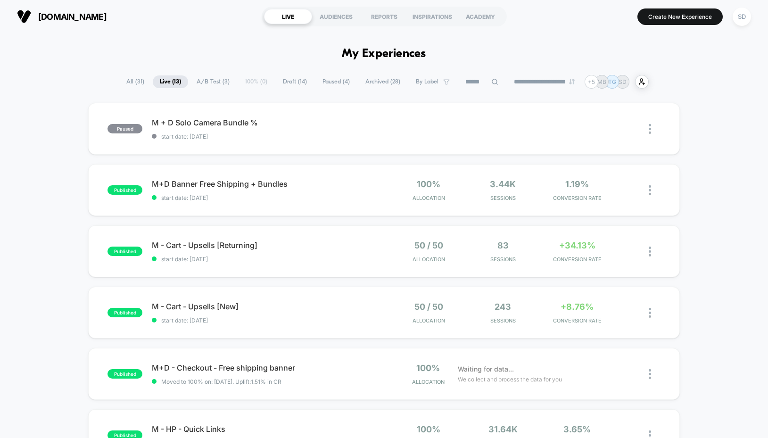  I want to click on span: Waiting for data..., so click(486, 369).